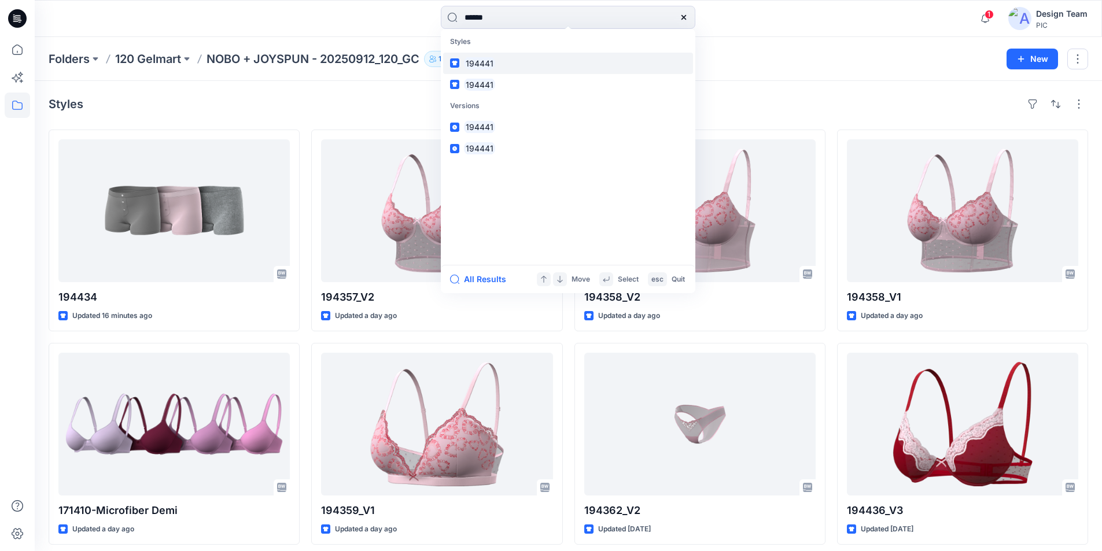 This screenshot has height=551, width=1102. What do you see at coordinates (657, 279) in the screenshot?
I see `p: esc` at bounding box center [657, 279].